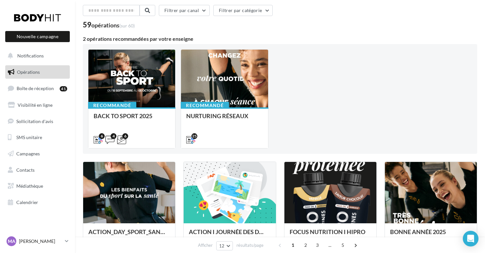 This screenshot has height=253, width=485. Describe the element at coordinates (38, 202) in the screenshot. I see `a: Calendrier` at that location.